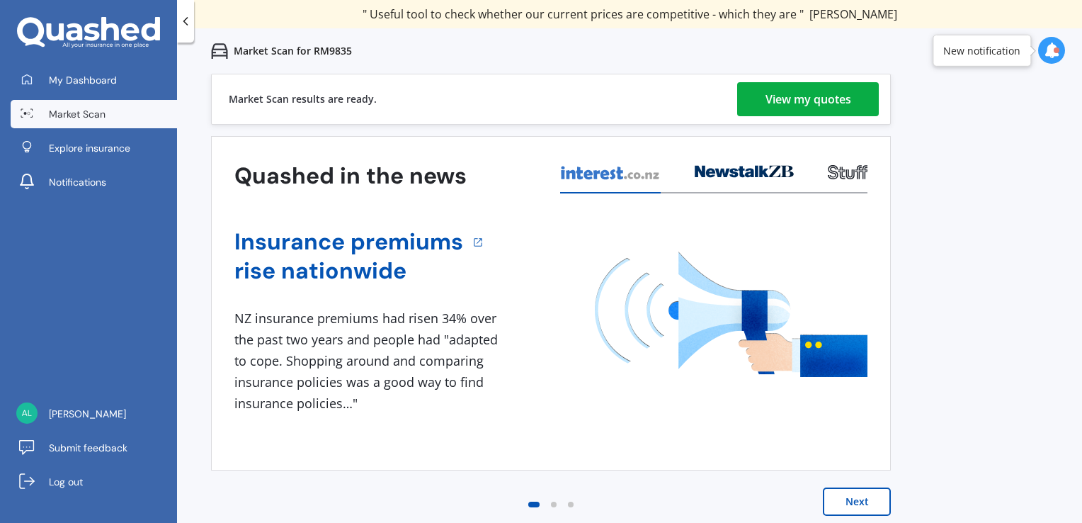 The height and width of the screenshot is (523, 1082). I want to click on div: View my quotes, so click(808, 99).